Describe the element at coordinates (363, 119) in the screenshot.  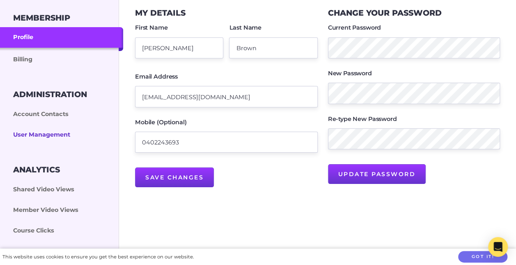
I see `label: Re-type New Password` at that location.